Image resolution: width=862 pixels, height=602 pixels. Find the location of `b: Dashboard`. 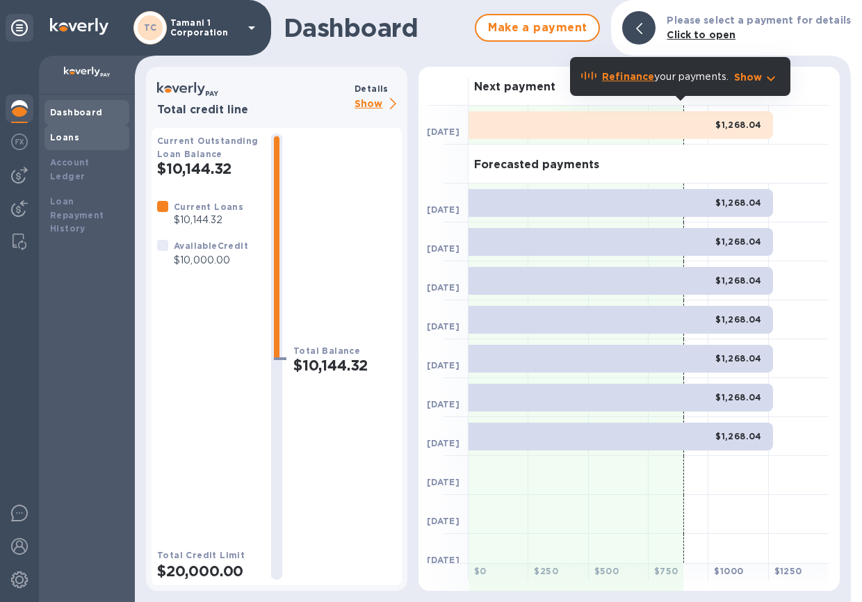

b: Dashboard is located at coordinates (76, 112).